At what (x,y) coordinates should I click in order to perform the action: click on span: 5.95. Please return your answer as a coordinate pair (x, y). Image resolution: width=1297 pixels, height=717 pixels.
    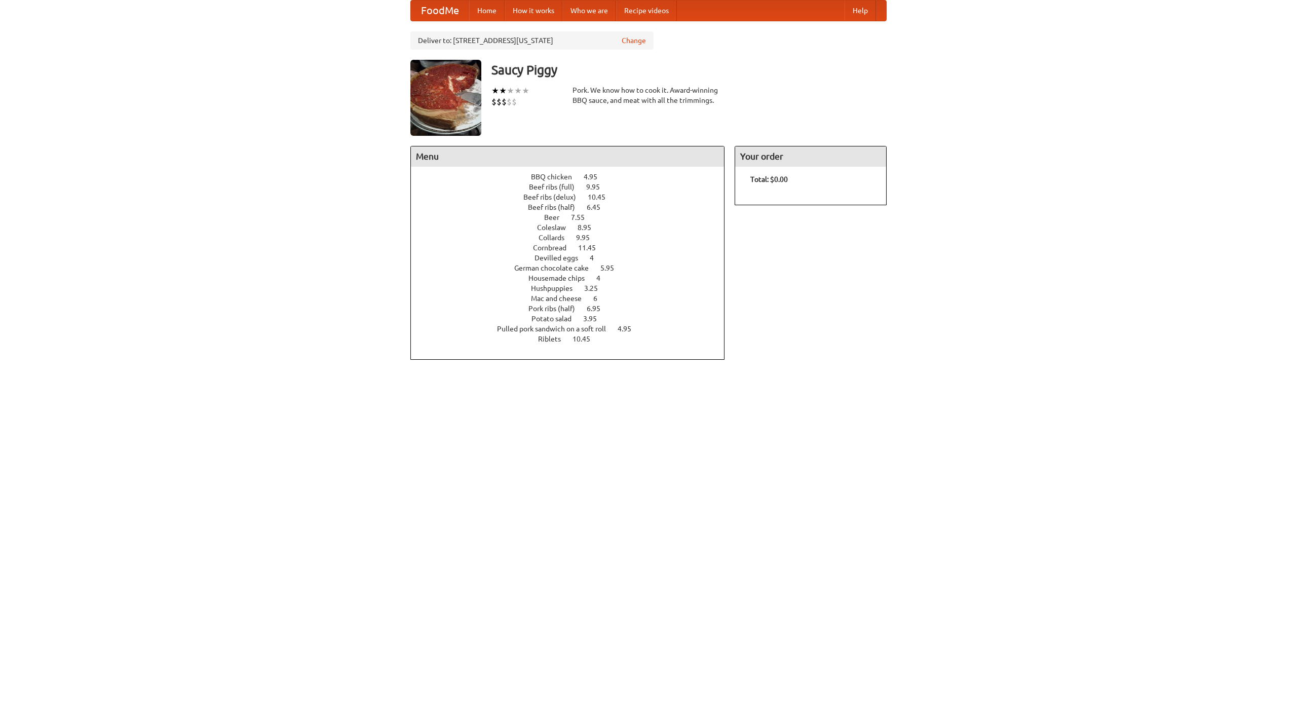
    Looking at the image, I should click on (612, 268).